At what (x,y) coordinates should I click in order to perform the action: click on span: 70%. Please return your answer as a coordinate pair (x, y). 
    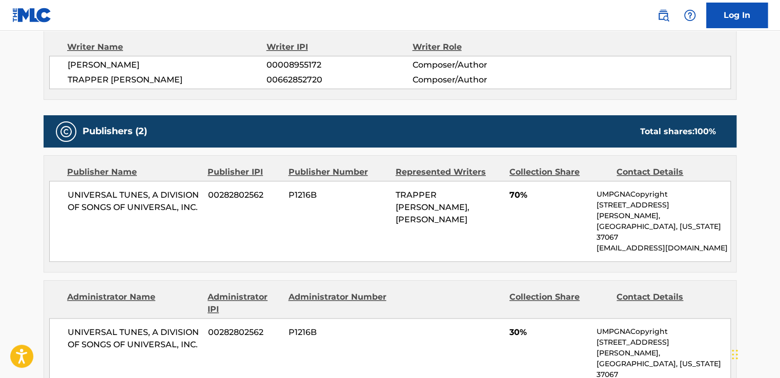
    Looking at the image, I should click on (549, 195).